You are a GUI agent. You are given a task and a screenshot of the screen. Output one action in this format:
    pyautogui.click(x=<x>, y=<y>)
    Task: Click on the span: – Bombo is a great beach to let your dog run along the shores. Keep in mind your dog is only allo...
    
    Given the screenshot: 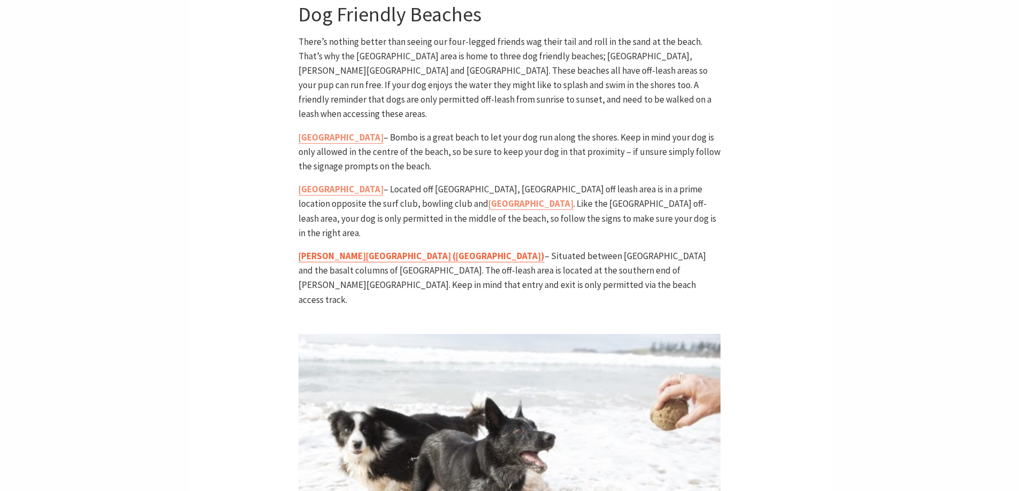 What is the action you would take?
    pyautogui.click(x=506, y=144)
    